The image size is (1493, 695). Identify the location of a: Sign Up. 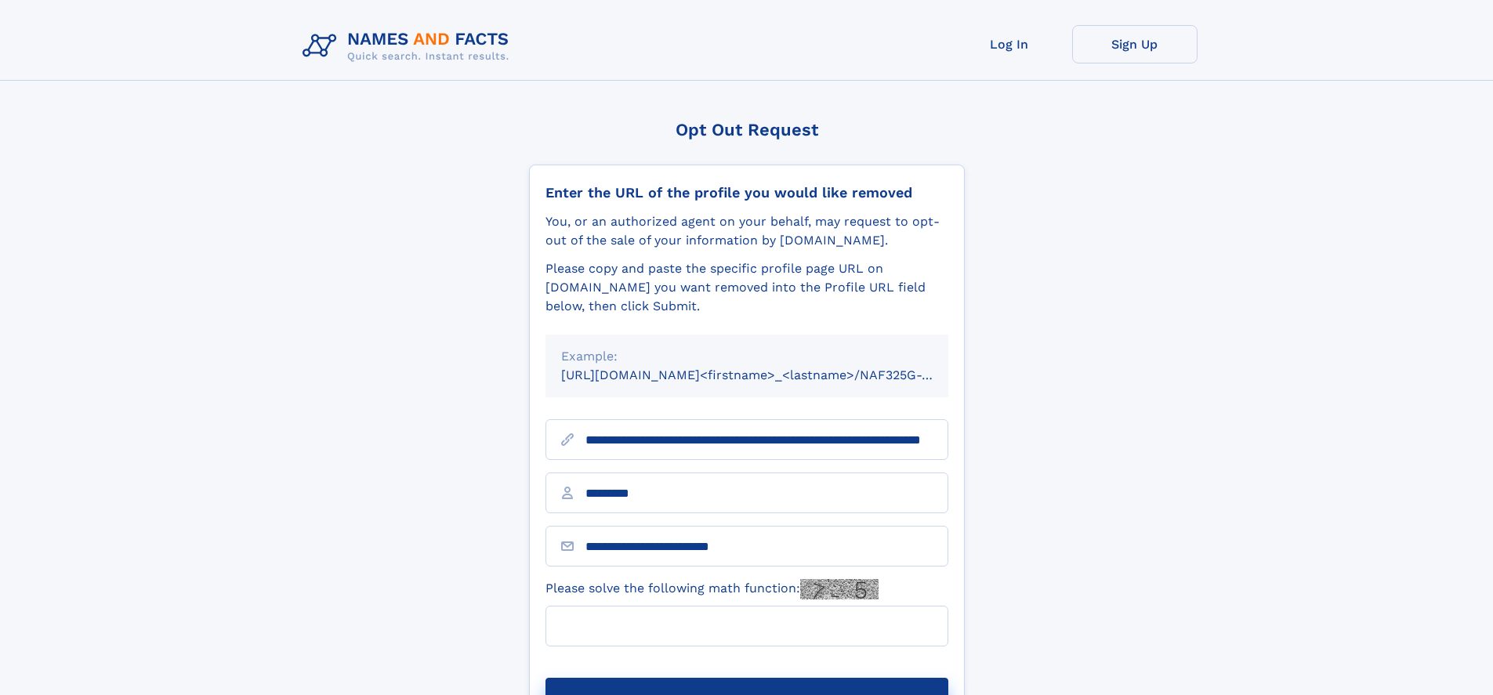
(1134, 44).